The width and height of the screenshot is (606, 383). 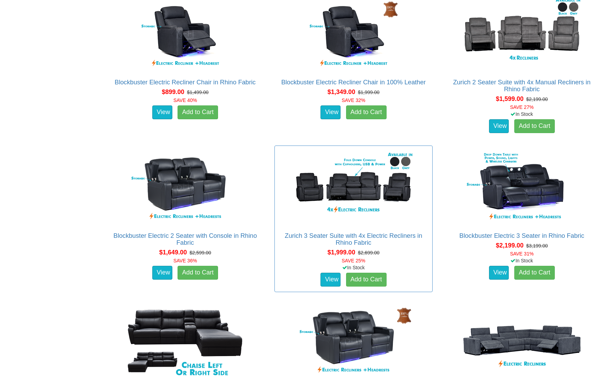 I want to click on font: SAVE 25%, so click(x=353, y=261).